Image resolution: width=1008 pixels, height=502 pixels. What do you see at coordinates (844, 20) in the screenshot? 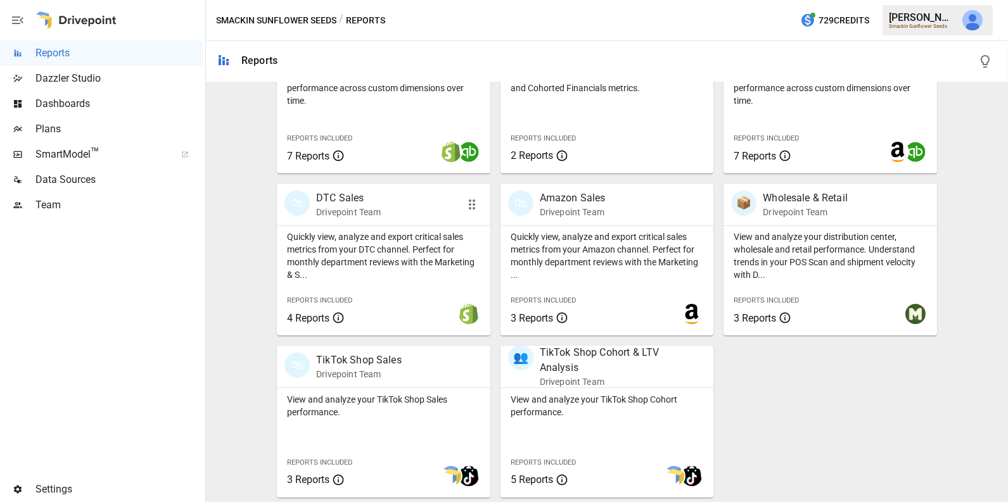
I see `span: 729 Credits` at bounding box center [844, 20].